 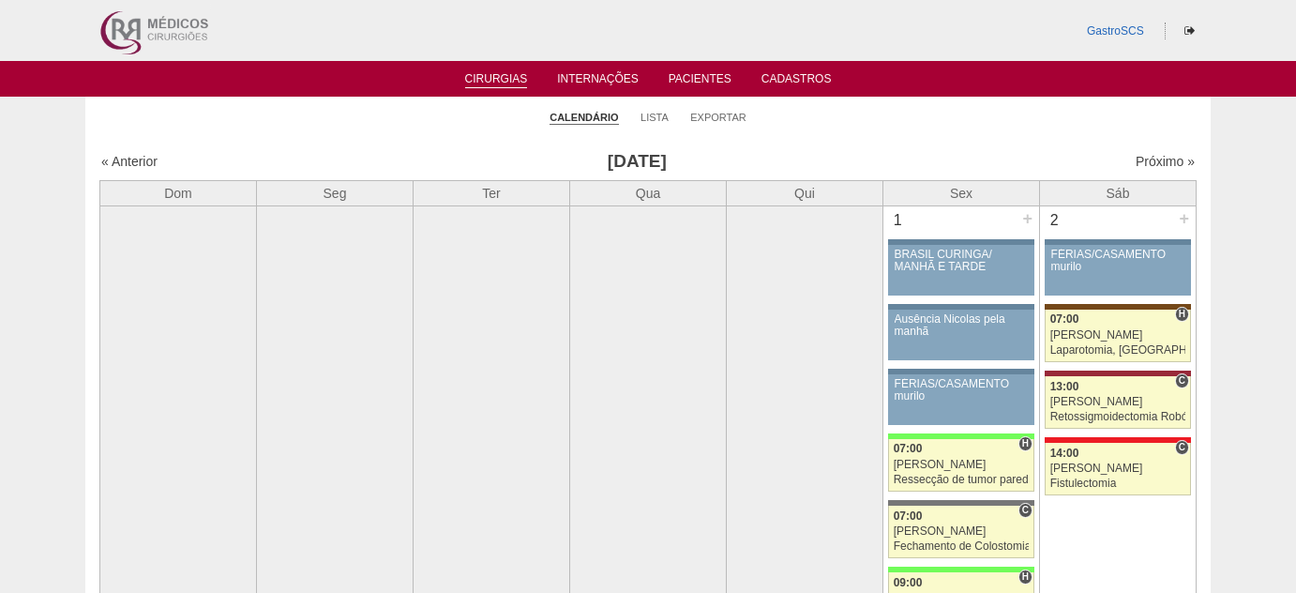 I want to click on th: Qua, so click(x=648, y=192).